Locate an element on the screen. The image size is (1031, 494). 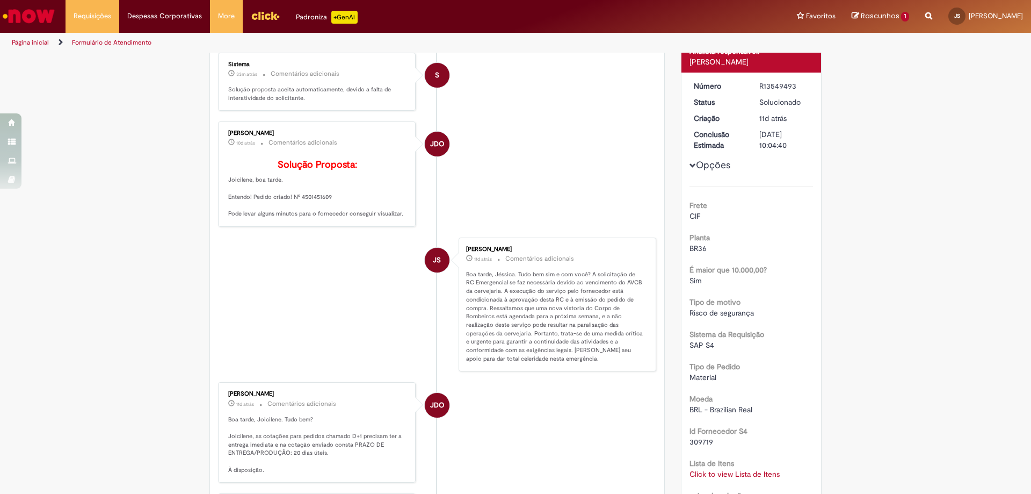
div: Solucionado is located at coordinates (784, 102).